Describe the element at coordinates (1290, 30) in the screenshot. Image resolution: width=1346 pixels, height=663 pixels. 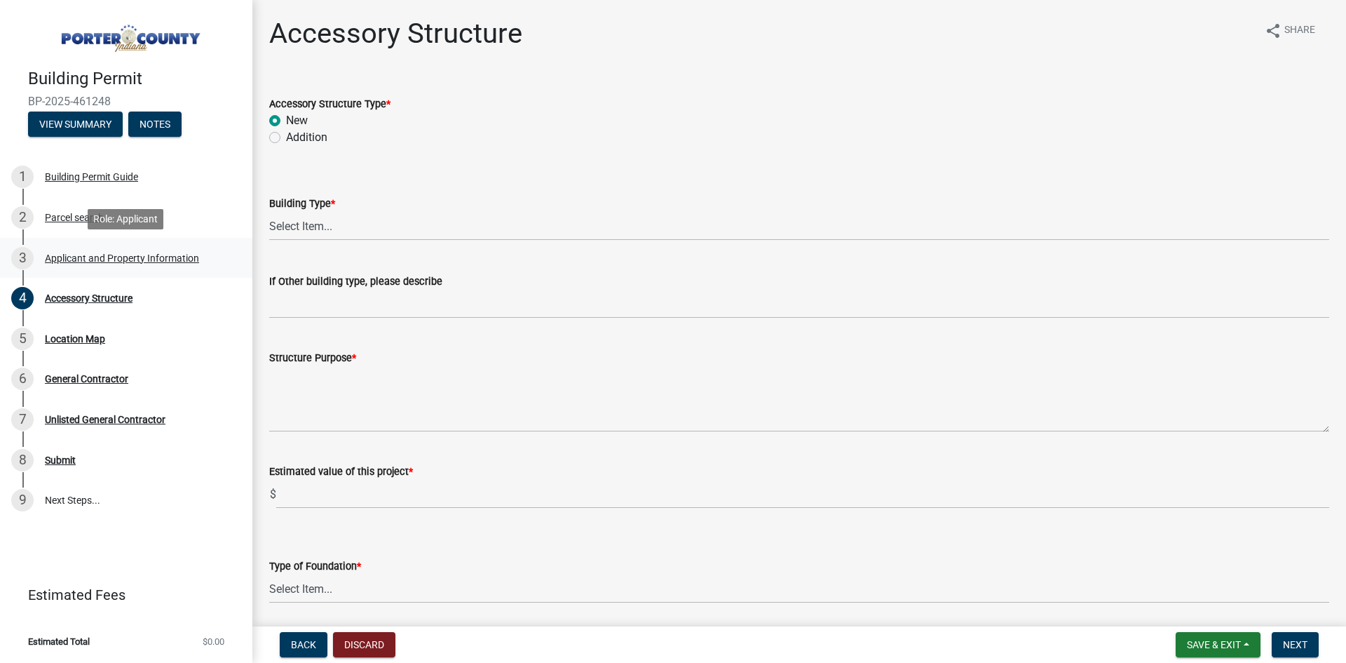
I see `button: shareShare` at that location.